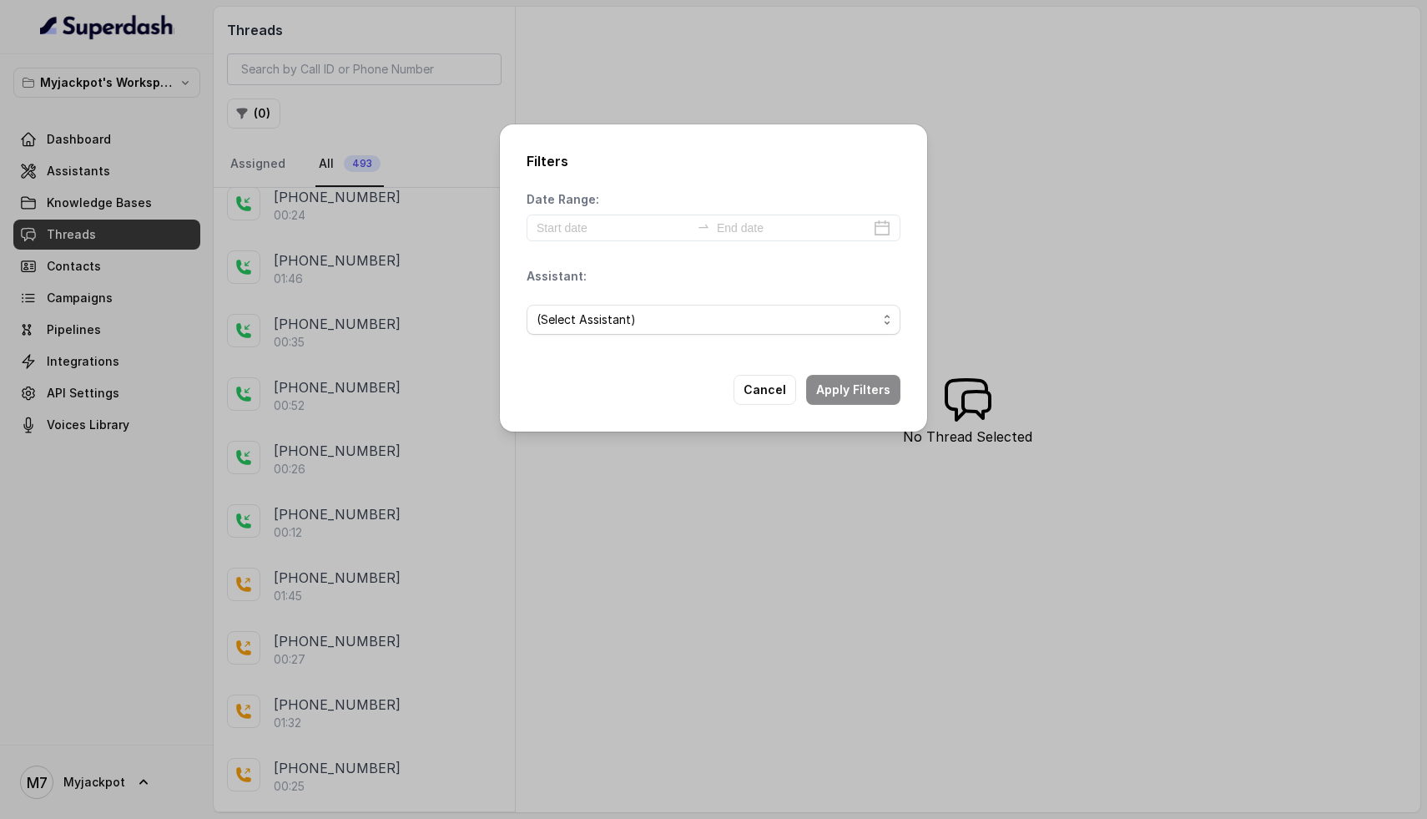  Describe the element at coordinates (713, 161) in the screenshot. I see `h2: Filters` at that location.